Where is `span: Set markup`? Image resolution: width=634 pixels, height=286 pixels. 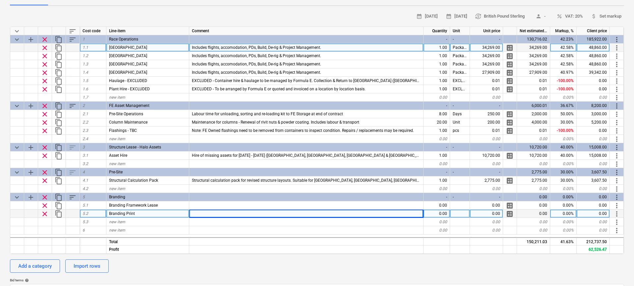 span: Set markup is located at coordinates (607, 16).